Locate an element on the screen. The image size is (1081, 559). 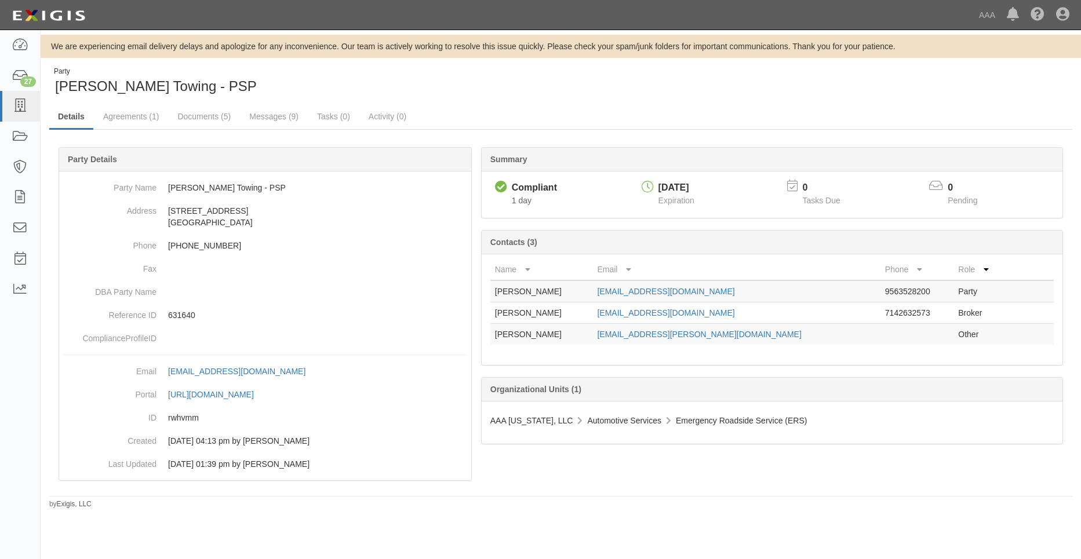
div: Compliant is located at coordinates (535, 188).